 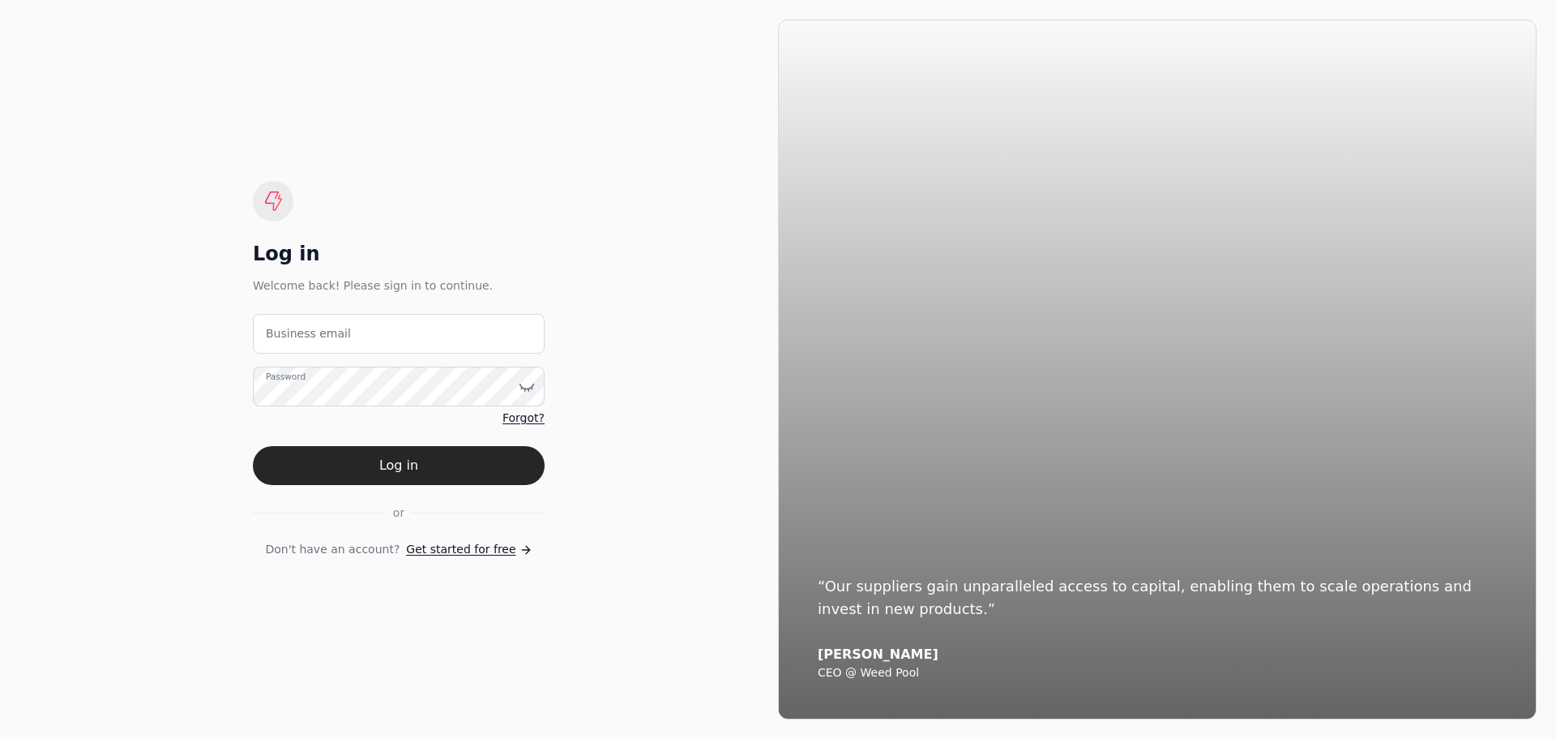 What do you see at coordinates (460, 549) in the screenshot?
I see `span: Get started for free` at bounding box center [460, 549].